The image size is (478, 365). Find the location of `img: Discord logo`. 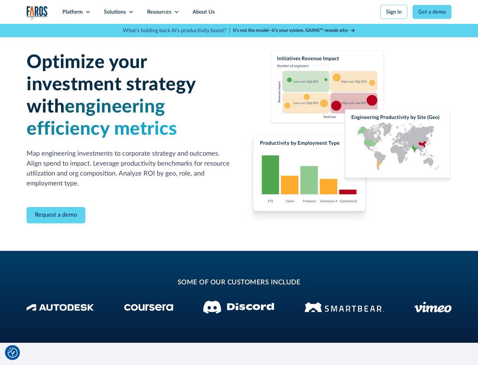

img: Discord logo is located at coordinates (239, 307).